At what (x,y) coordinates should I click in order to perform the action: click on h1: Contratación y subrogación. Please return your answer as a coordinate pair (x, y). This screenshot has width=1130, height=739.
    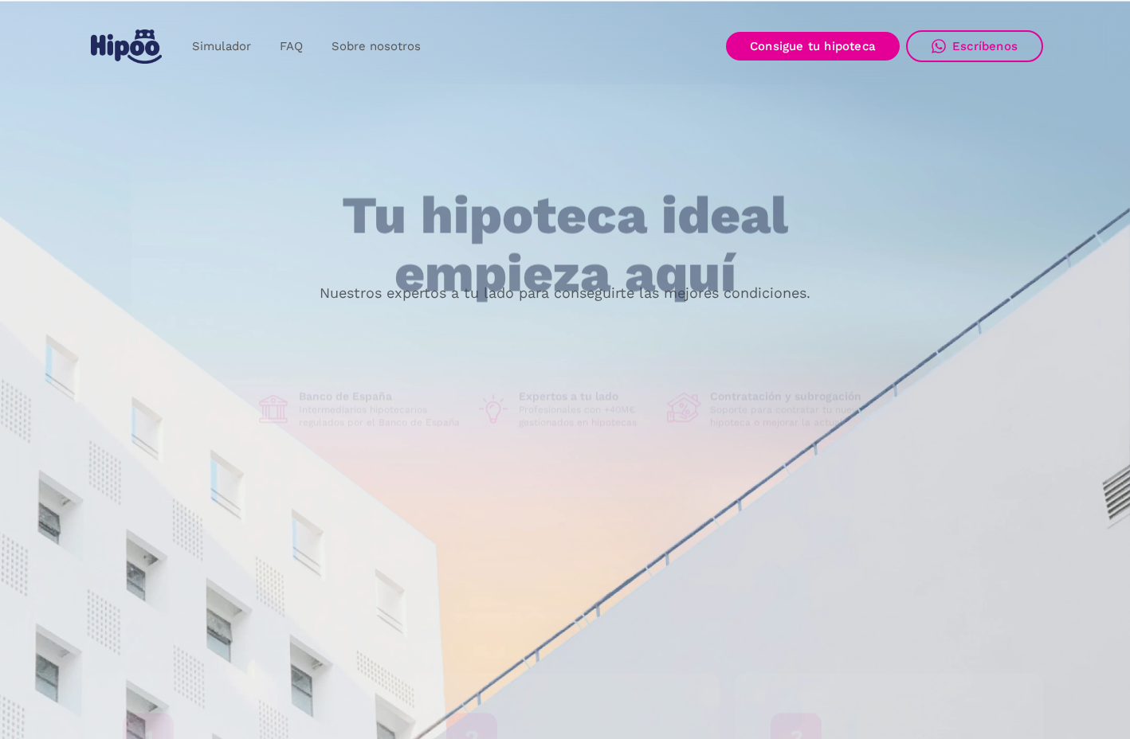
    Looking at the image, I should click on (792, 397).